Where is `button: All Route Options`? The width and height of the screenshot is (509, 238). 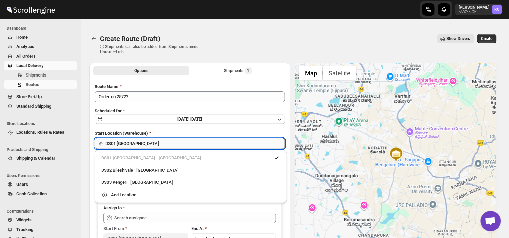 button: All Route Options is located at coordinates (141, 71).